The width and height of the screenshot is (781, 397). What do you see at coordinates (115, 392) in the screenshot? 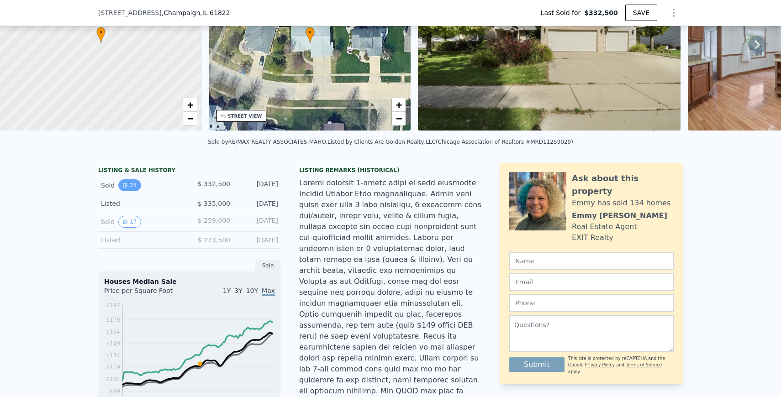
I see `tspan: $89` at bounding box center [115, 392].